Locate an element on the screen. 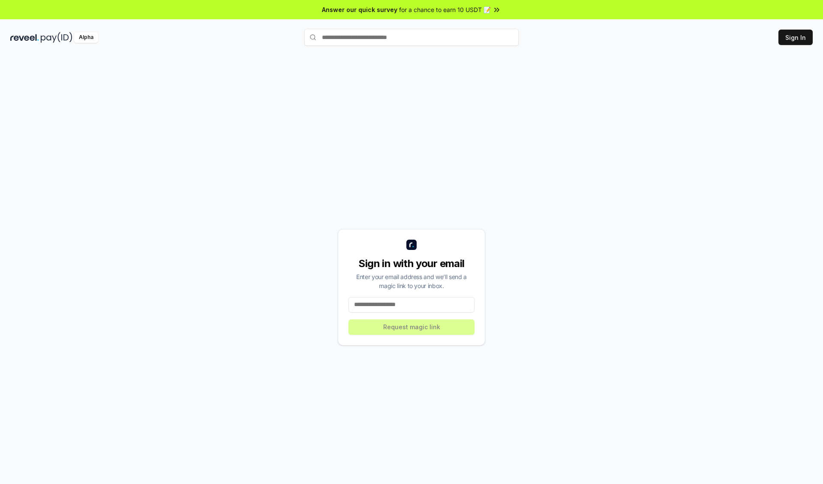  button: Sign In is located at coordinates (796, 37).